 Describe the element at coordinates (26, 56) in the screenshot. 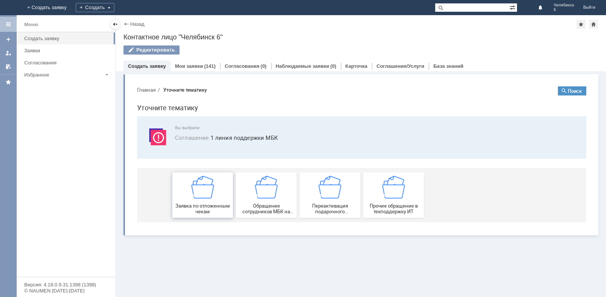

I see `img: svg%3E` at that location.